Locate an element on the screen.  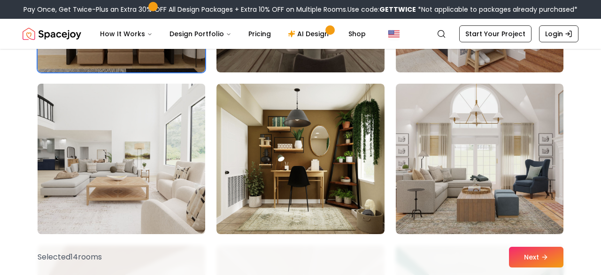
div: Pay Once, Get Twice-Plus an Extra 30% OFF All Design Packages + Extra 10% OFF on Multiple Rooms. is located at coordinates (300, 9).